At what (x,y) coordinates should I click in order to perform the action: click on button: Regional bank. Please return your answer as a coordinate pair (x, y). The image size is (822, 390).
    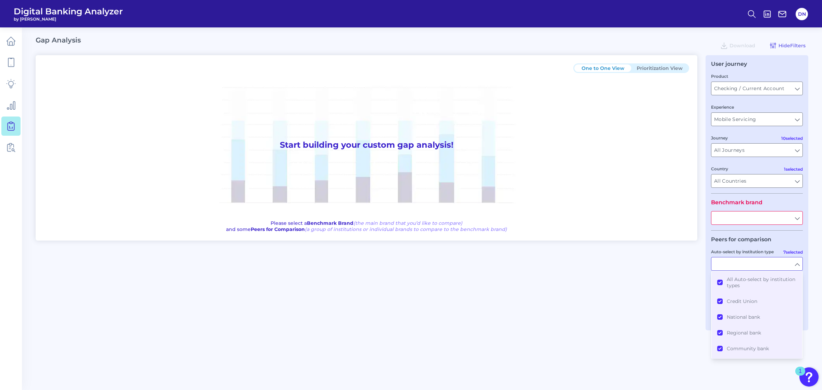
    Looking at the image, I should click on (757, 333).